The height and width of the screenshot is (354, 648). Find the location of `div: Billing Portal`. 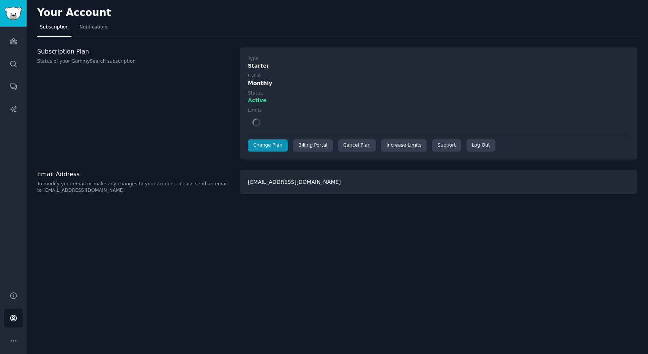

div: Billing Portal is located at coordinates (313, 145).